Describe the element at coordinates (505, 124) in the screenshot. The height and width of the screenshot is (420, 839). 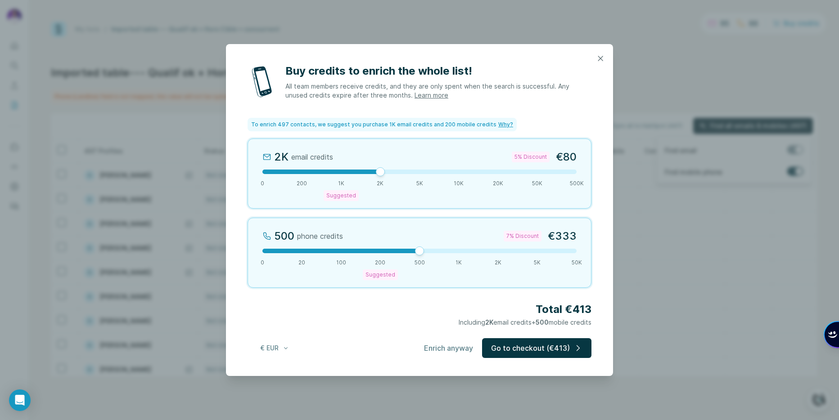
I see `span: Why?` at that location.